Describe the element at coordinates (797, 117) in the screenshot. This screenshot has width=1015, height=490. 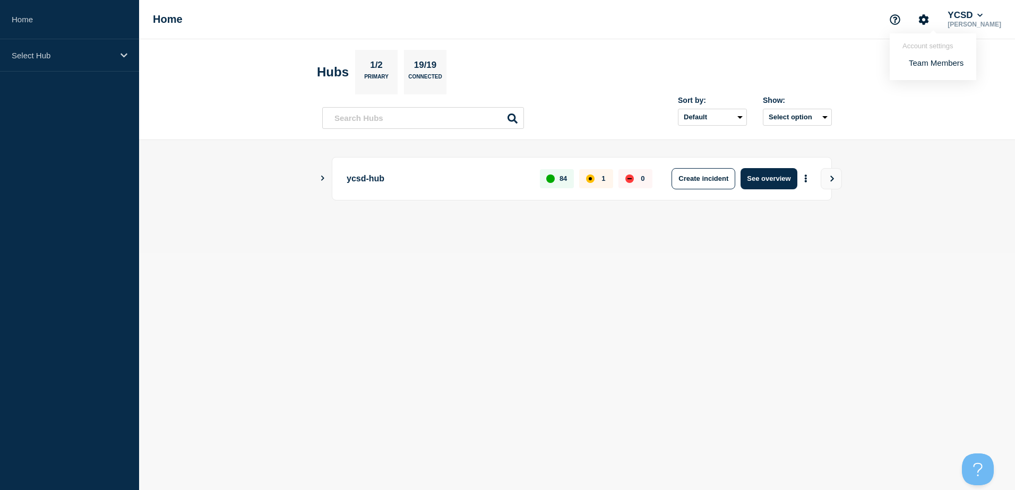
I see `button: Select option` at that location.